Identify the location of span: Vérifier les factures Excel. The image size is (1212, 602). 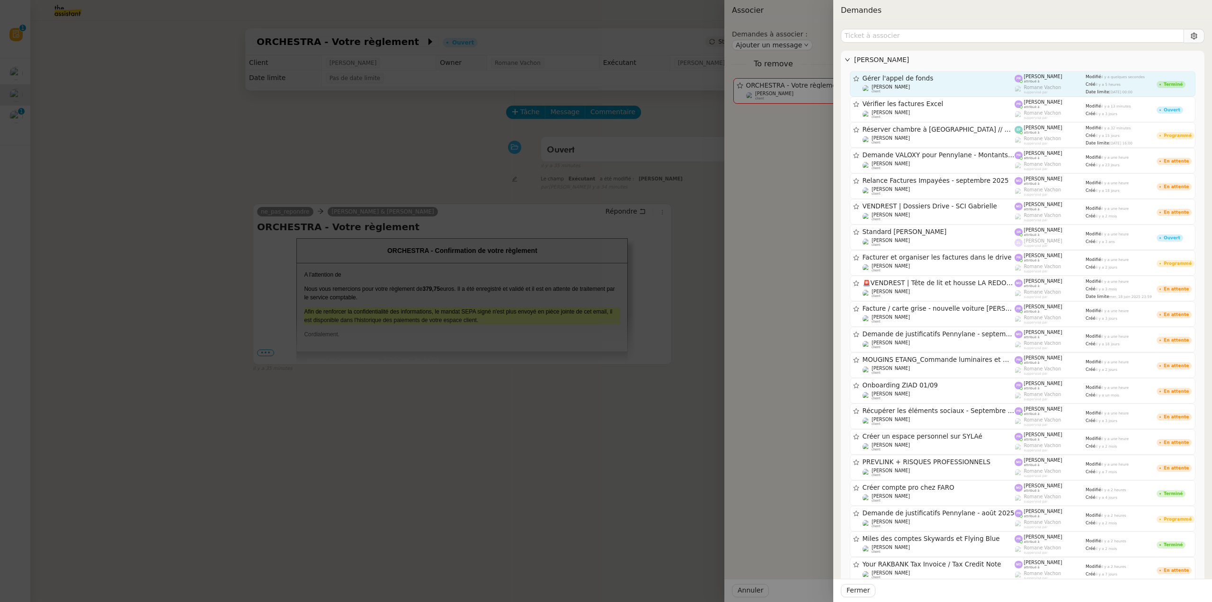
(939, 104).